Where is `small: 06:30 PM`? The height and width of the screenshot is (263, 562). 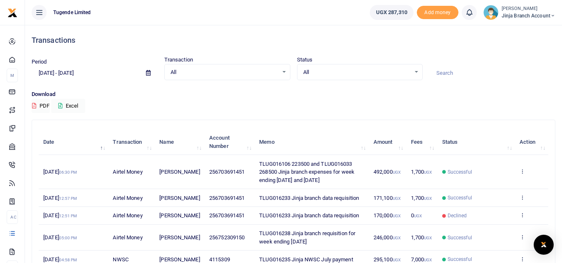
small: 06:30 PM is located at coordinates (68, 172).